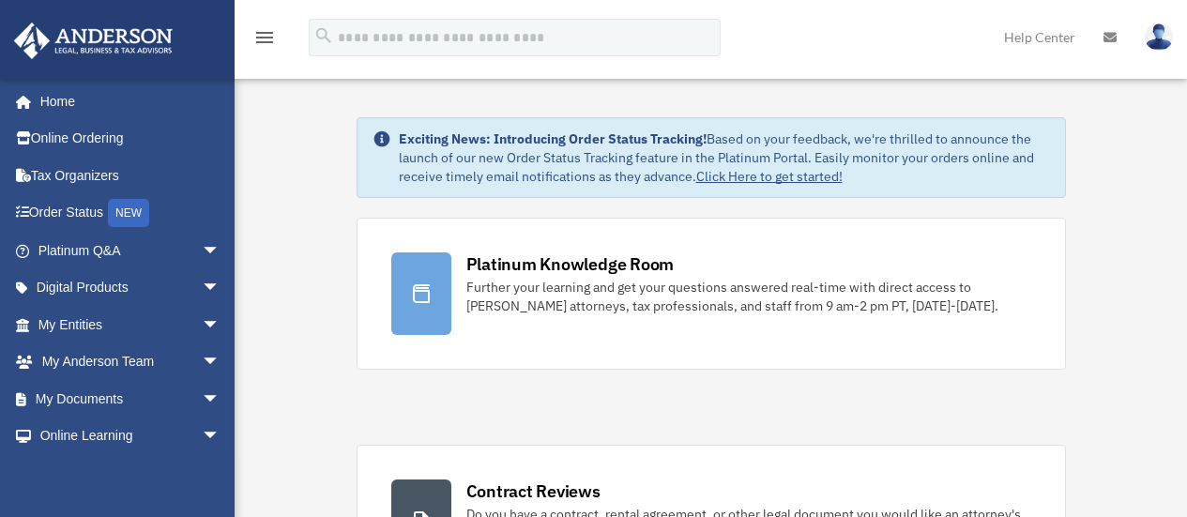  What do you see at coordinates (130, 251) in the screenshot?
I see `a: Platinum Q&Aarrow_drop_down` at bounding box center [130, 251].